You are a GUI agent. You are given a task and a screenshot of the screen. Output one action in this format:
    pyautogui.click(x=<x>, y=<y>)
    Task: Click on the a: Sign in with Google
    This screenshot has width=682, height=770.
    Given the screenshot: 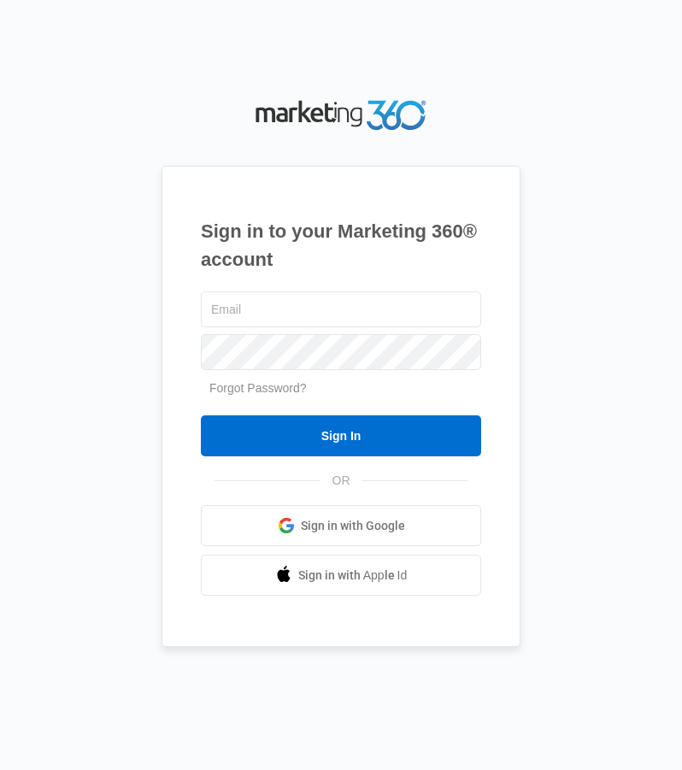 What is the action you would take?
    pyautogui.click(x=341, y=526)
    